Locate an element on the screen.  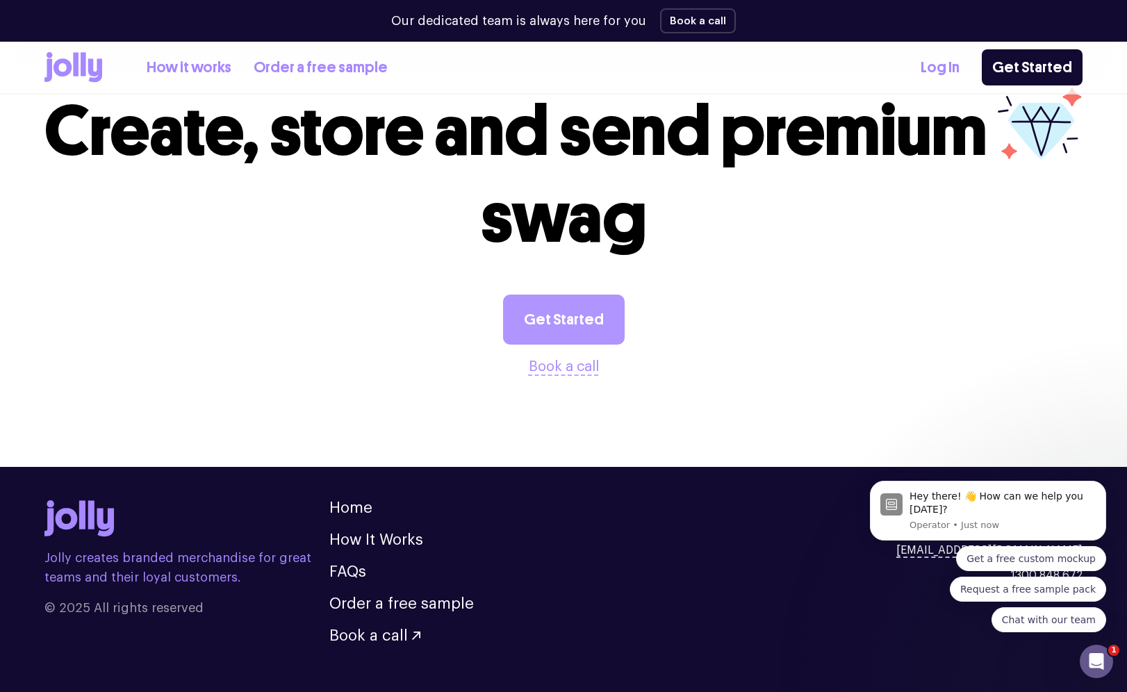
p: Jolly creates branded merchandise for great teams and their loyal customers. is located at coordinates (187, 568).